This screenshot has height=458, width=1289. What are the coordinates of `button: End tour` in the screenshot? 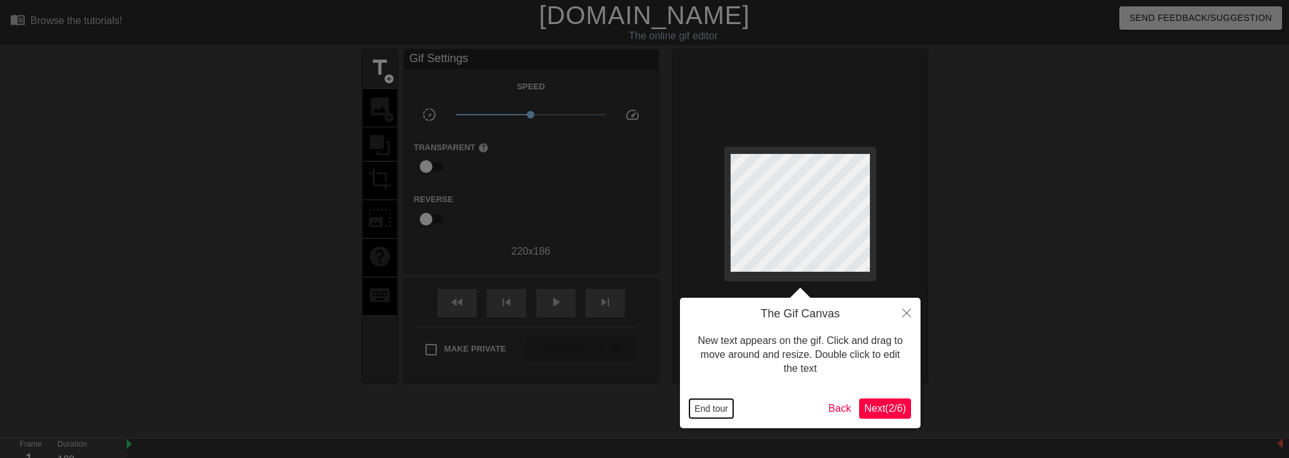 It's located at (711, 408).